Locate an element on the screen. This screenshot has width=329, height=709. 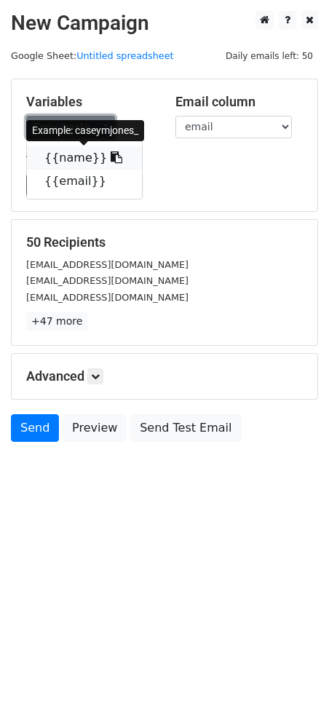
a: Send Test Email is located at coordinates (186, 428).